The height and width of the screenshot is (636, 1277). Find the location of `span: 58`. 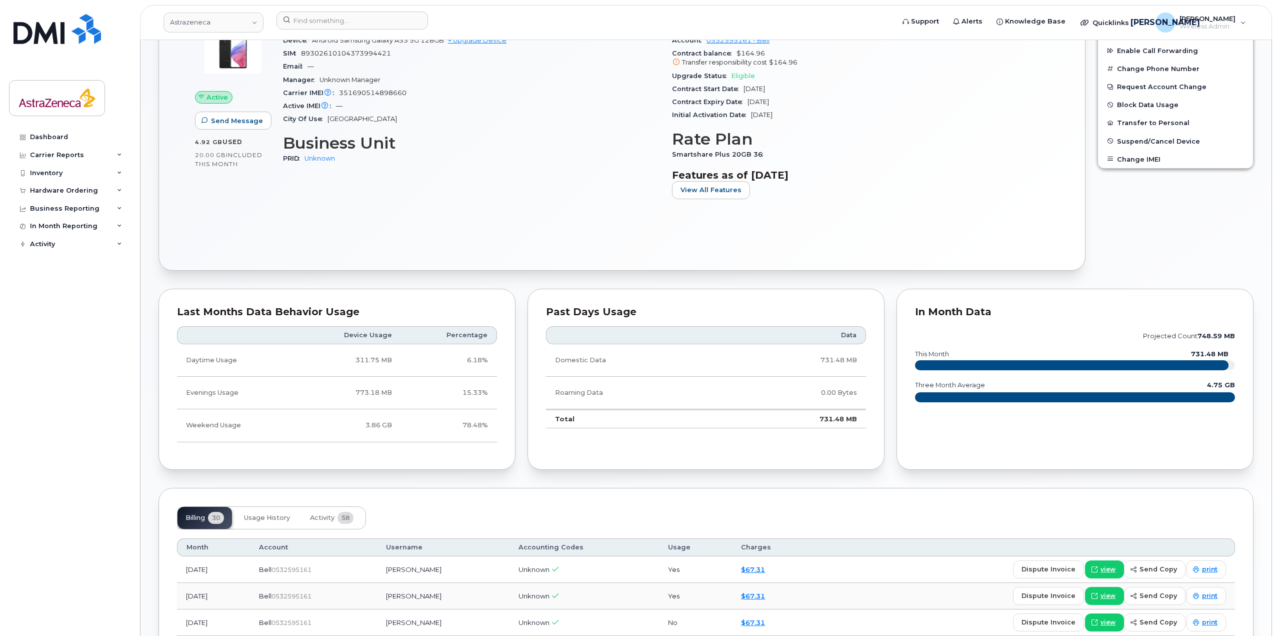

span: 58 is located at coordinates (346, 518).